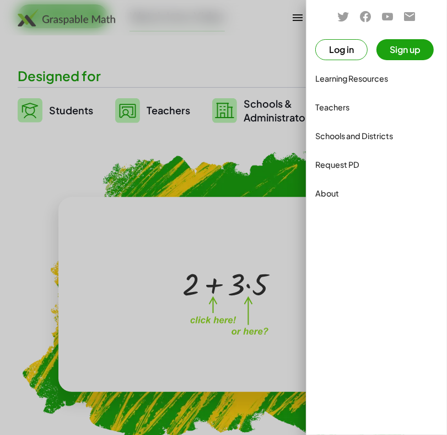  Describe the element at coordinates (377, 193) in the screenshot. I see `a: About` at that location.